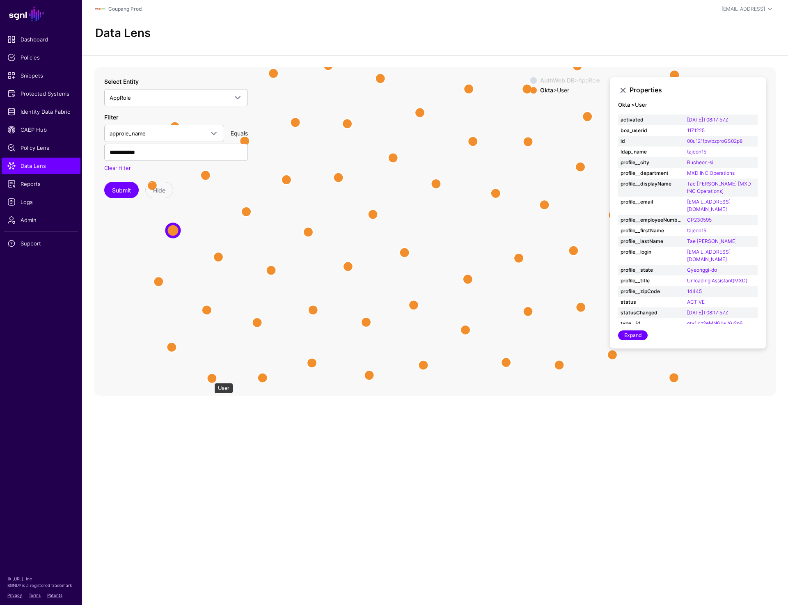 The height and width of the screenshot is (605, 788). I want to click on a: 1171225, so click(696, 130).